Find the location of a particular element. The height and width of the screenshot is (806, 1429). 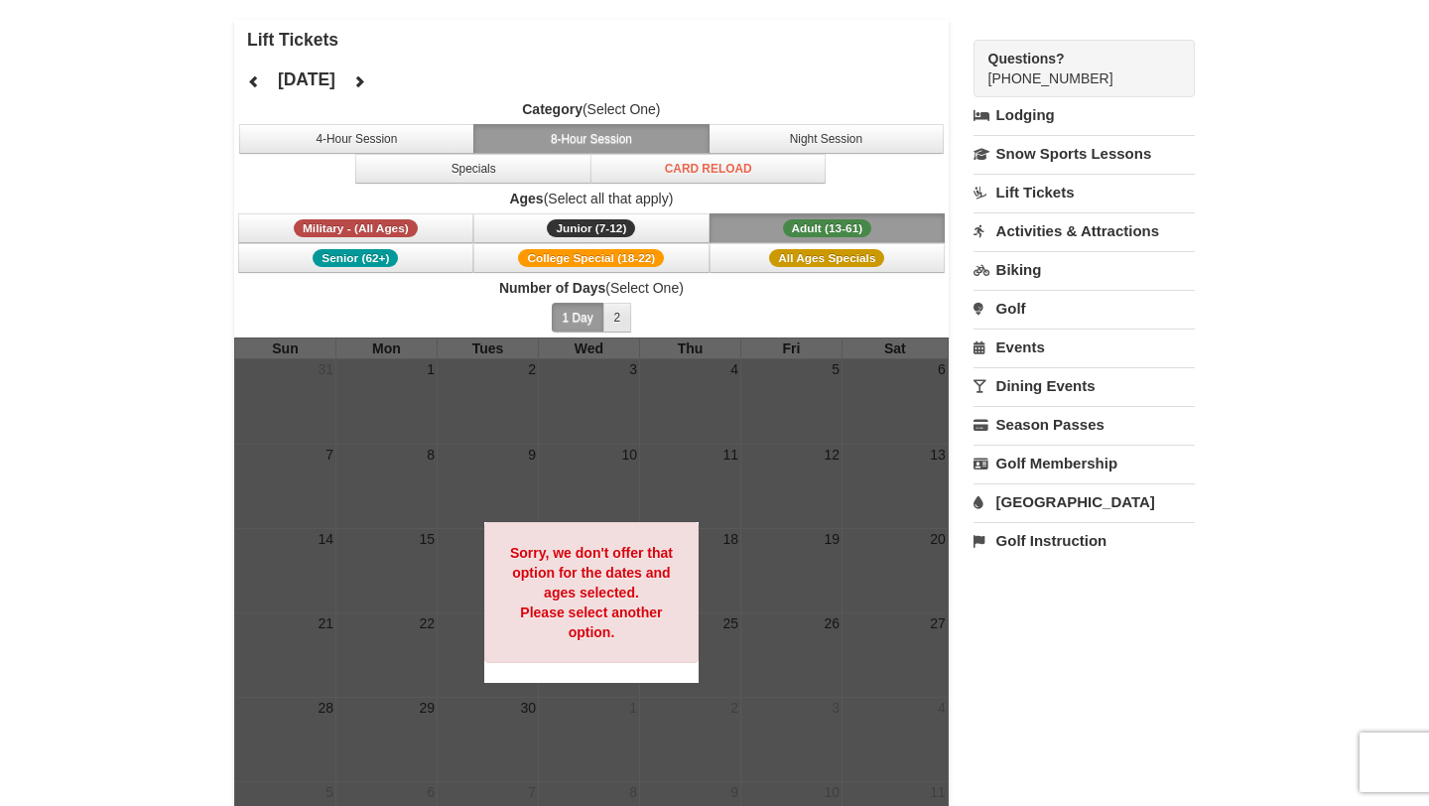

h4: Lift Tickets is located at coordinates (597, 40).